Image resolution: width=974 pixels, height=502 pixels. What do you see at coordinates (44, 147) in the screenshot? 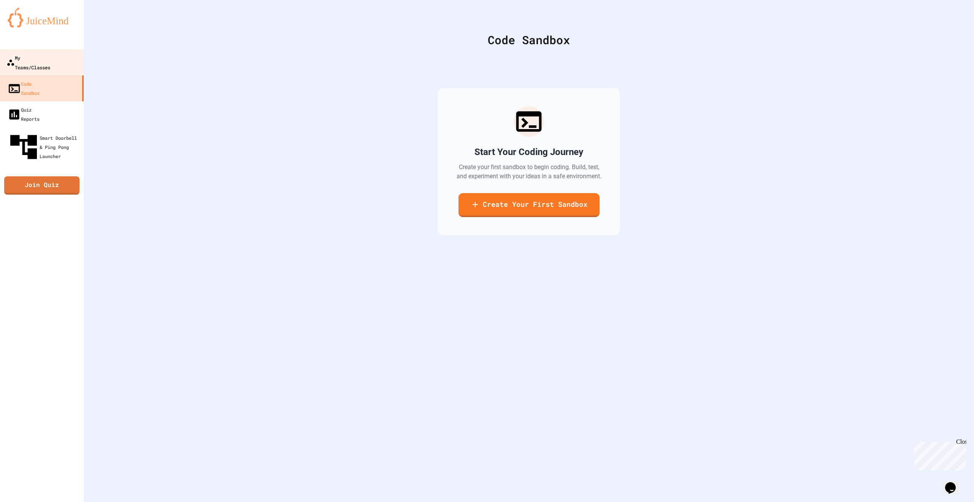
I see `div: Smart Doorbell & Ping Pong Launcher` at bounding box center [44, 147].